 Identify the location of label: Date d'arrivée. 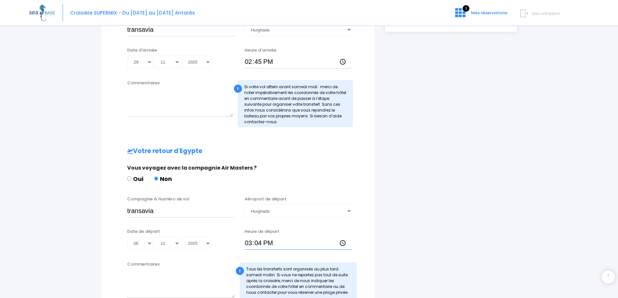
(142, 50).